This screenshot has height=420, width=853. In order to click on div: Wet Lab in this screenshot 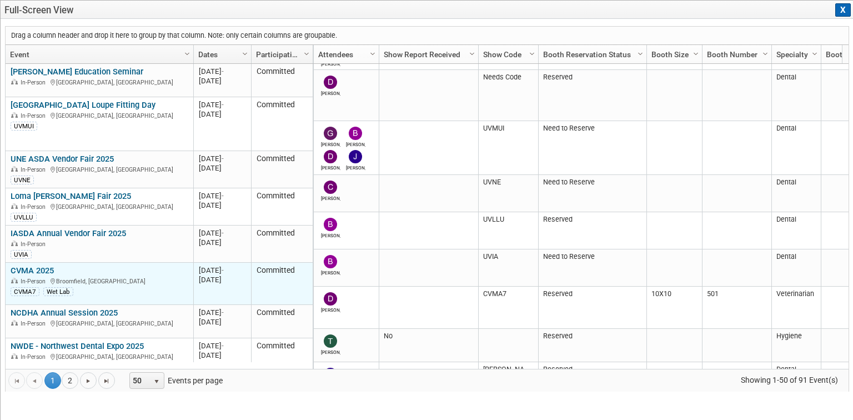, I will do `click(58, 291)`.